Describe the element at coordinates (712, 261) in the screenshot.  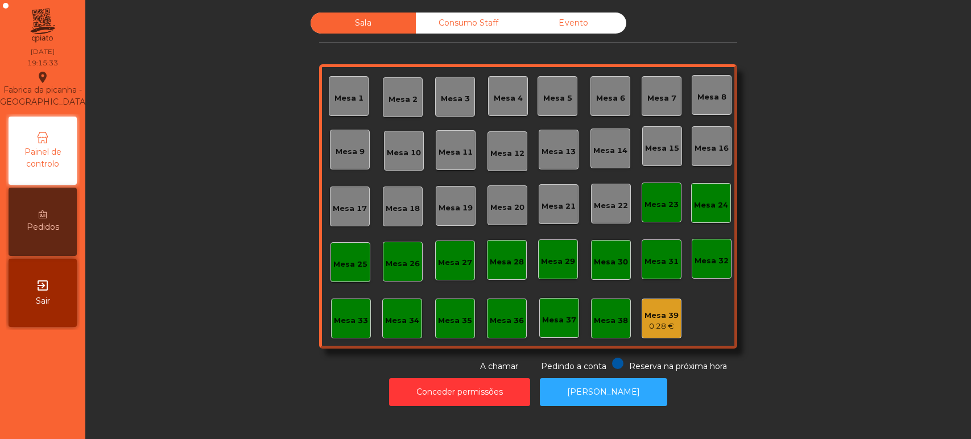
I see `div: Mesa 32` at that location.